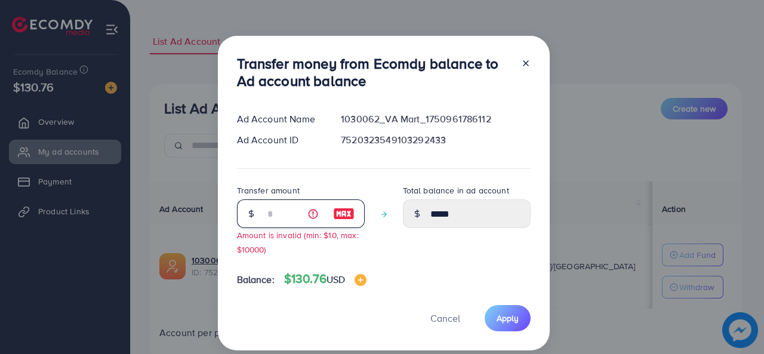 The height and width of the screenshot is (354, 764). Describe the element at coordinates (507, 318) in the screenshot. I see `span: Apply` at that location.